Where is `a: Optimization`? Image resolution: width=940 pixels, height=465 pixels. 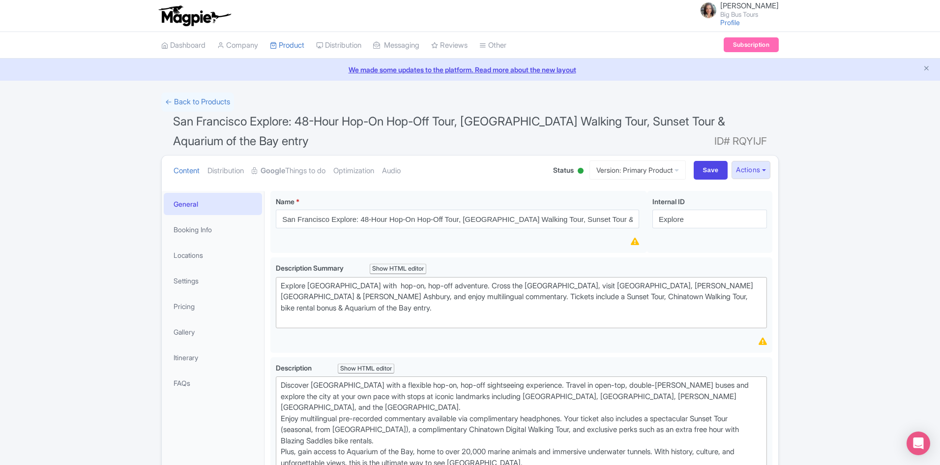
a: Optimization is located at coordinates (353, 171).